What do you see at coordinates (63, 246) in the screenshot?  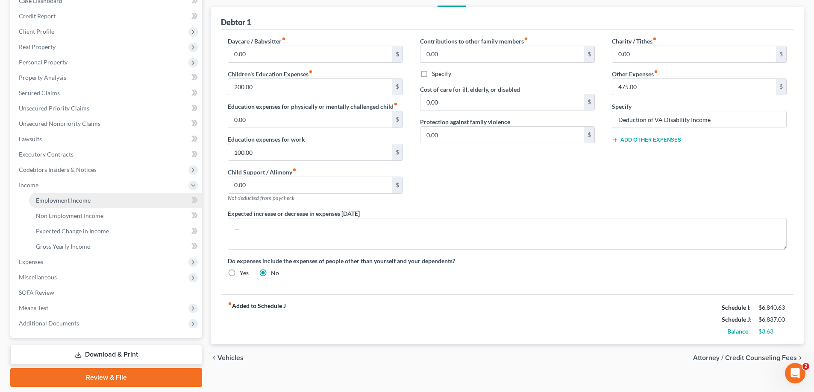 I see `span: Gross Yearly Income` at bounding box center [63, 246].